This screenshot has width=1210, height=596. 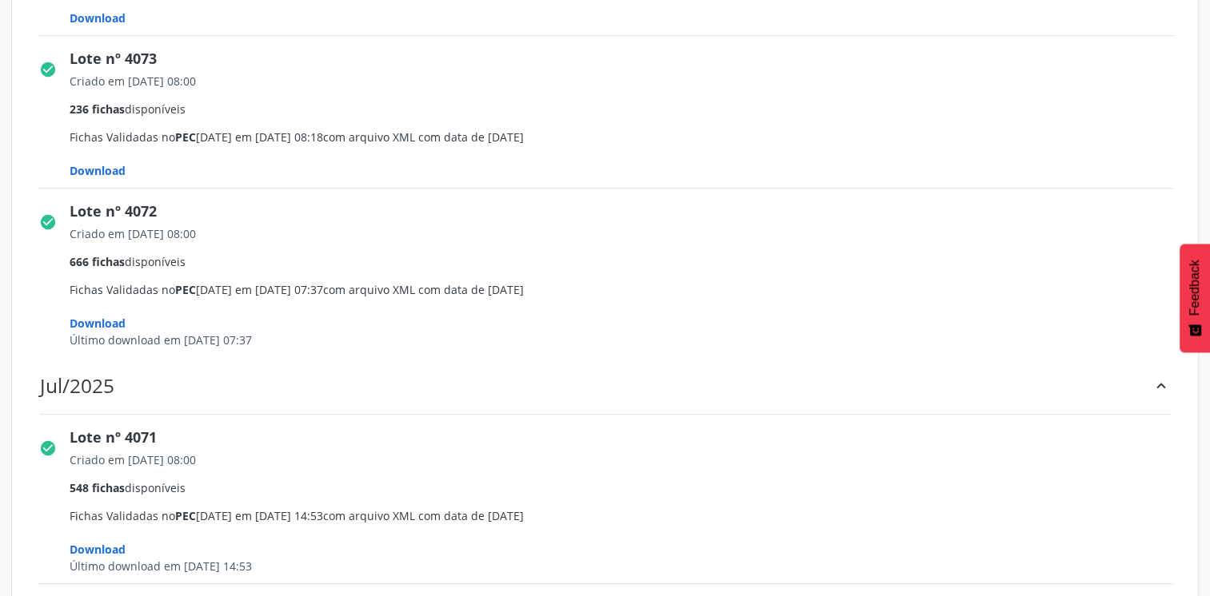 What do you see at coordinates (627, 58) in the screenshot?
I see `div: Lote nº 4073` at bounding box center [627, 58].